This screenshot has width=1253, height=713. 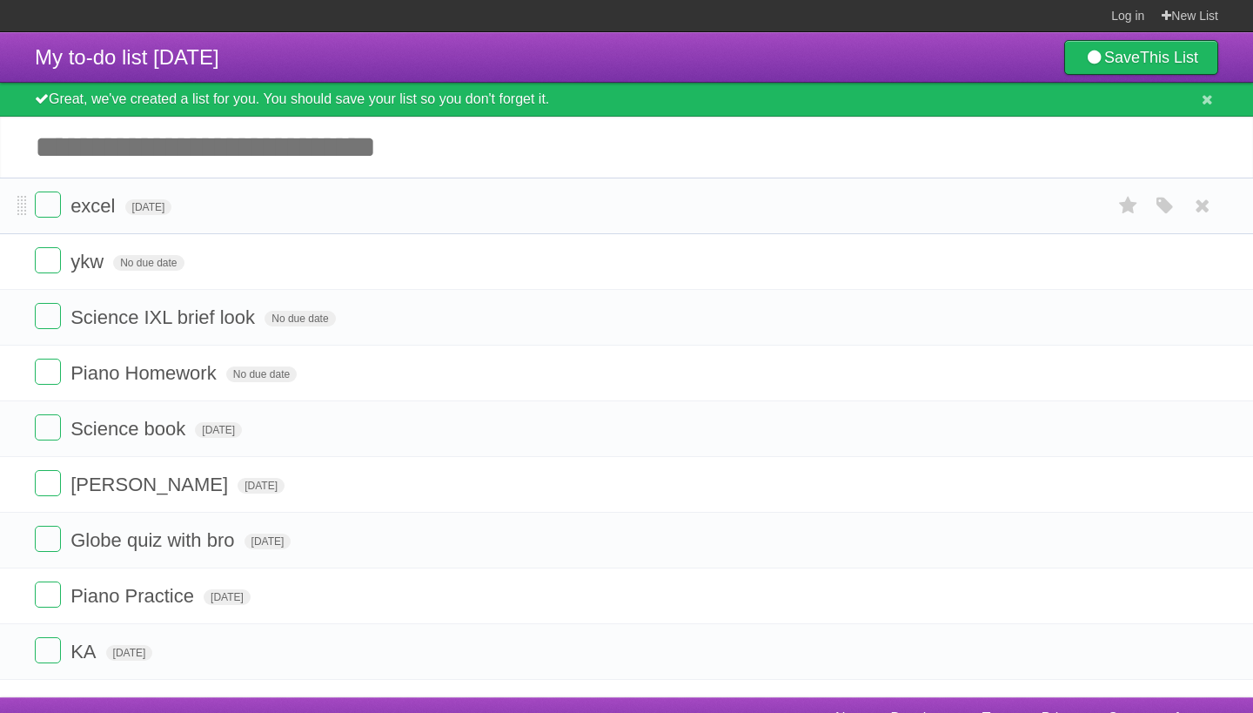 I want to click on span: KA, so click(x=85, y=651).